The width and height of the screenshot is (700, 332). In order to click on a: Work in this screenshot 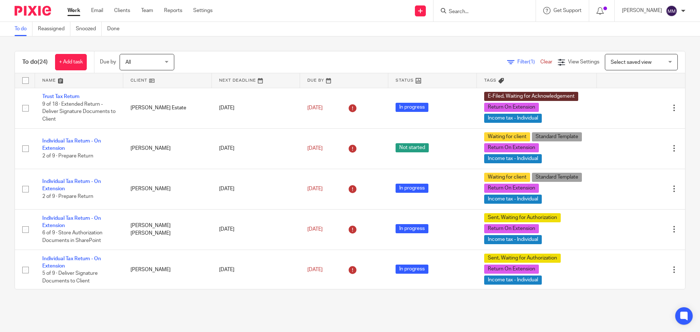, I will do `click(74, 11)`.